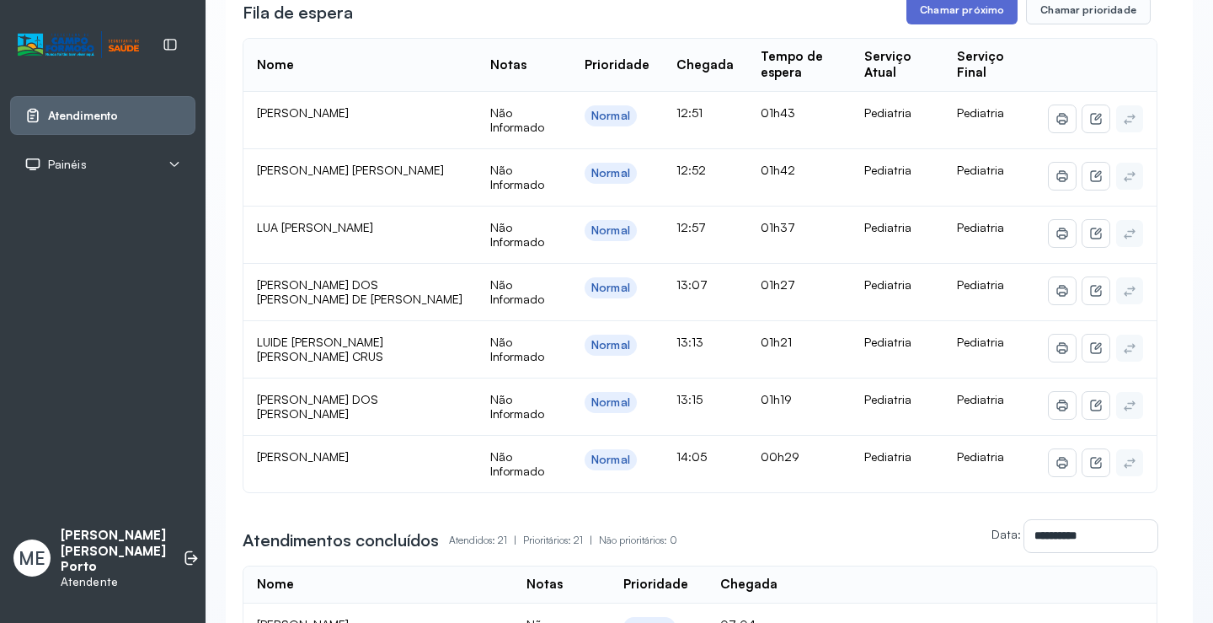 The height and width of the screenshot is (623, 1213). I want to click on p: Prioritários: 21, so click(561, 540).